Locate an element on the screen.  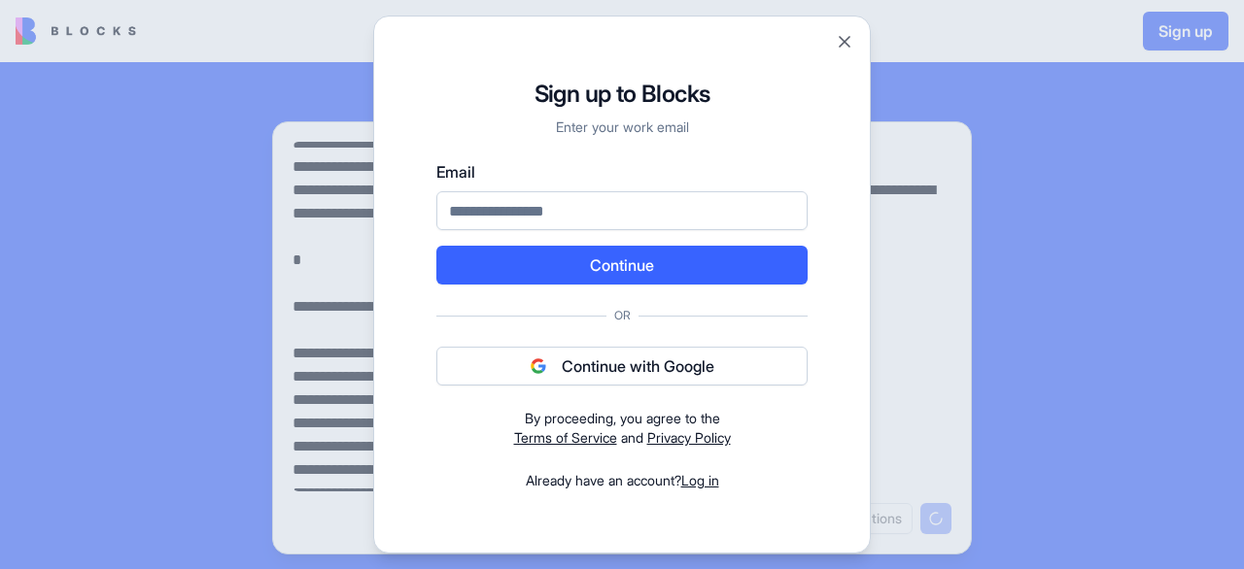
div: By proceeding, you agree to the is located at coordinates (622, 419).